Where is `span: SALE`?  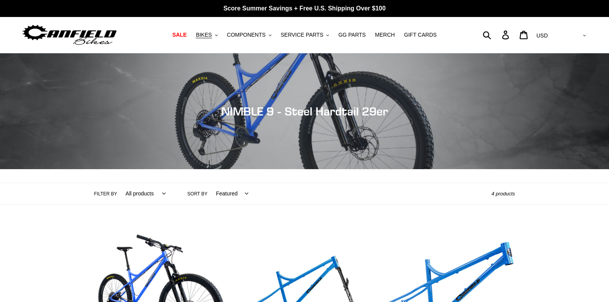 span: SALE is located at coordinates (179, 35).